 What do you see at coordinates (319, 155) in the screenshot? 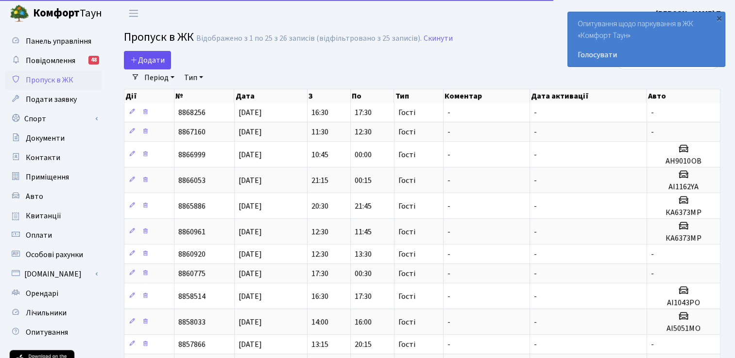
I see `span: 10:45` at bounding box center [319, 155].